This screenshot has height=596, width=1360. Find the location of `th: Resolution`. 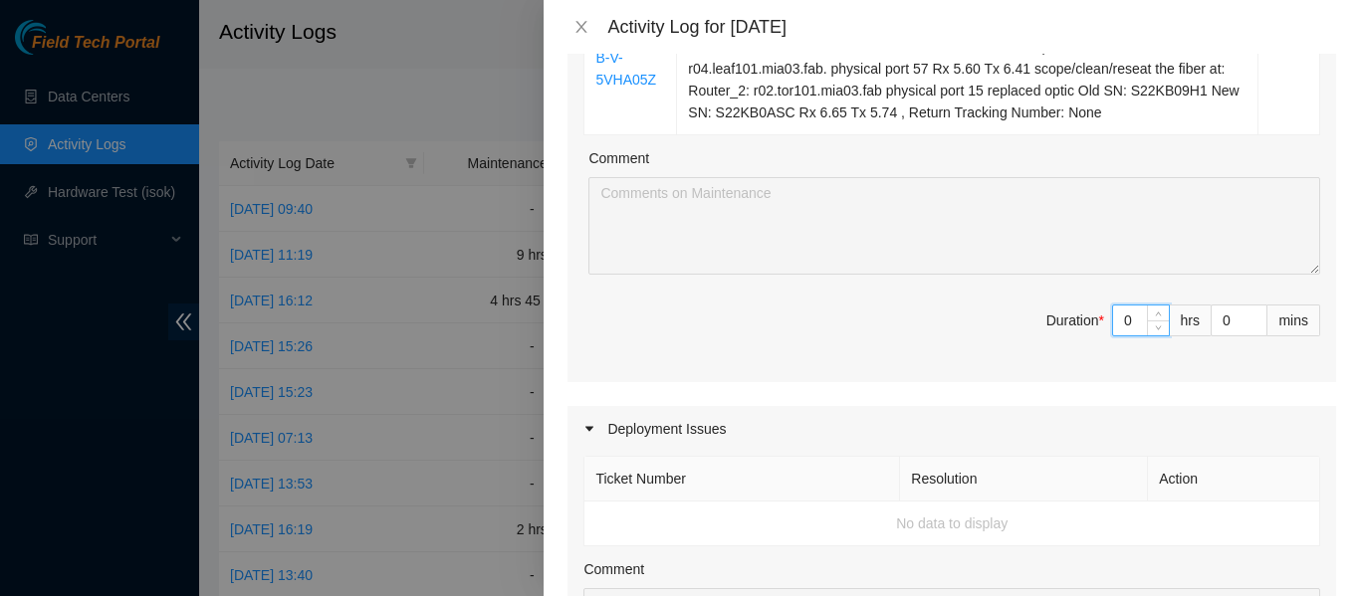

th: Resolution is located at coordinates (1023, 479).